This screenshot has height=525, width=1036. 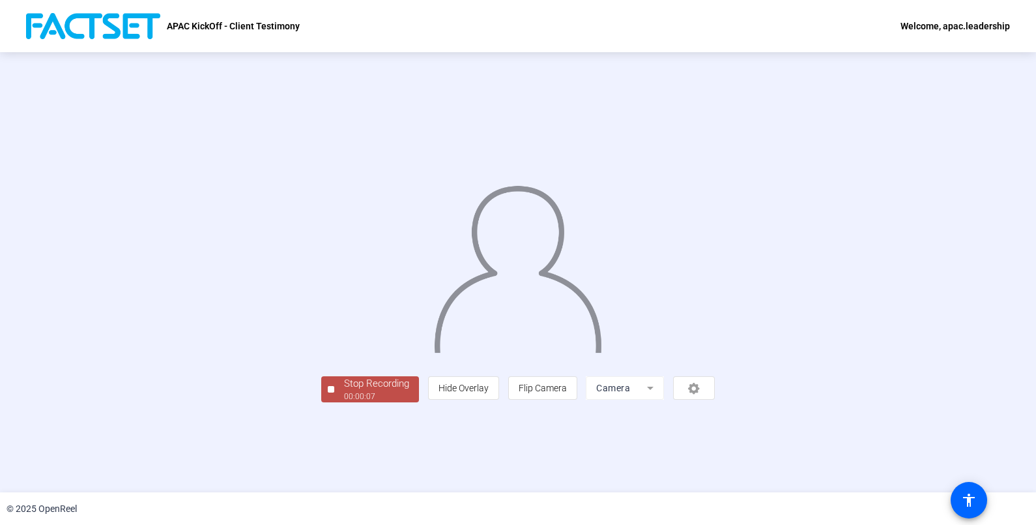 I want to click on p: APAC KickOff - Client Testimony, so click(x=233, y=26).